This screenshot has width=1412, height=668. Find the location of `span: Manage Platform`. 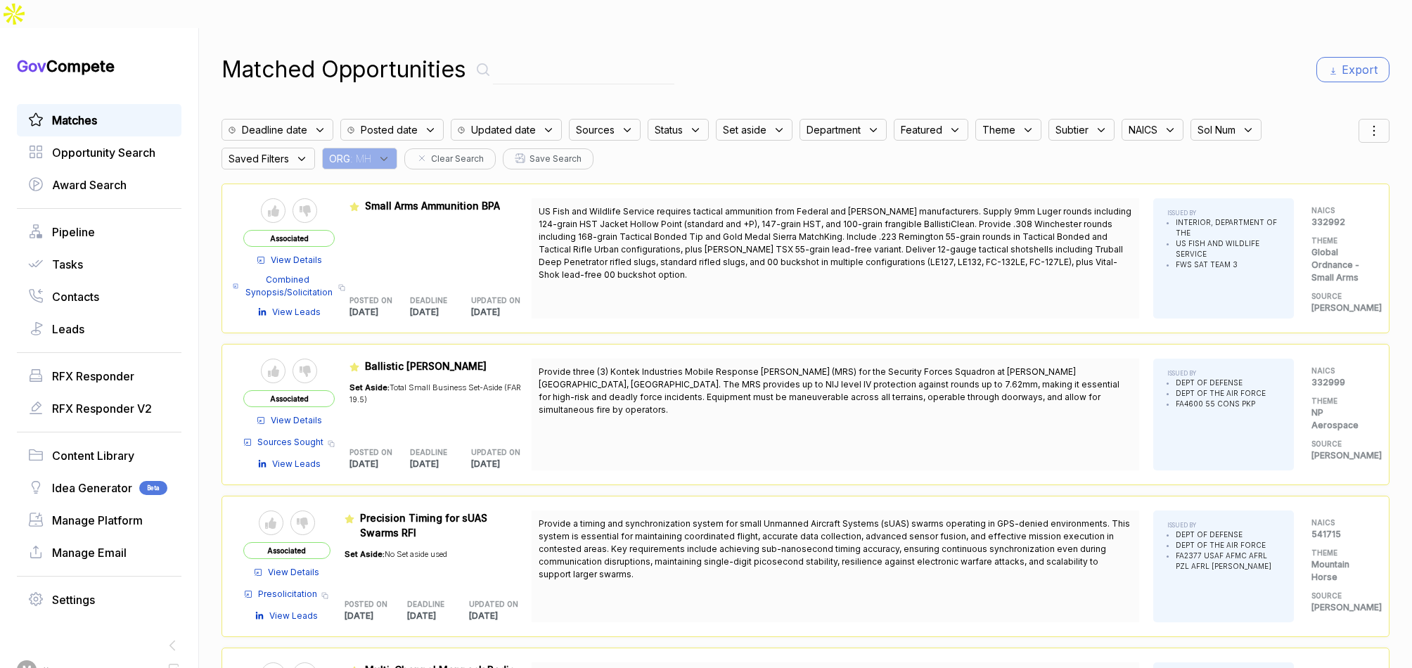

span: Manage Platform is located at coordinates (97, 520).